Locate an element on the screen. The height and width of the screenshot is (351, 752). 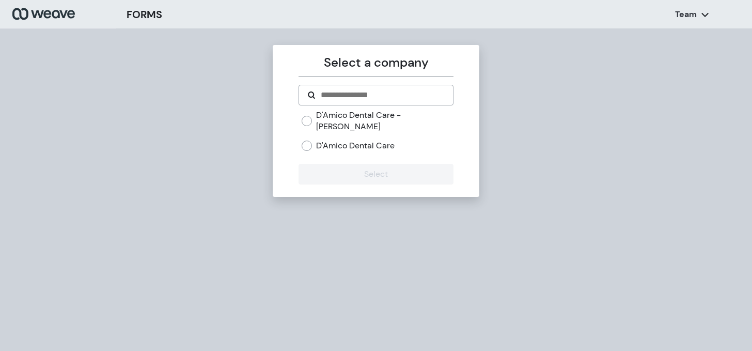
input: Search is located at coordinates (382, 95).